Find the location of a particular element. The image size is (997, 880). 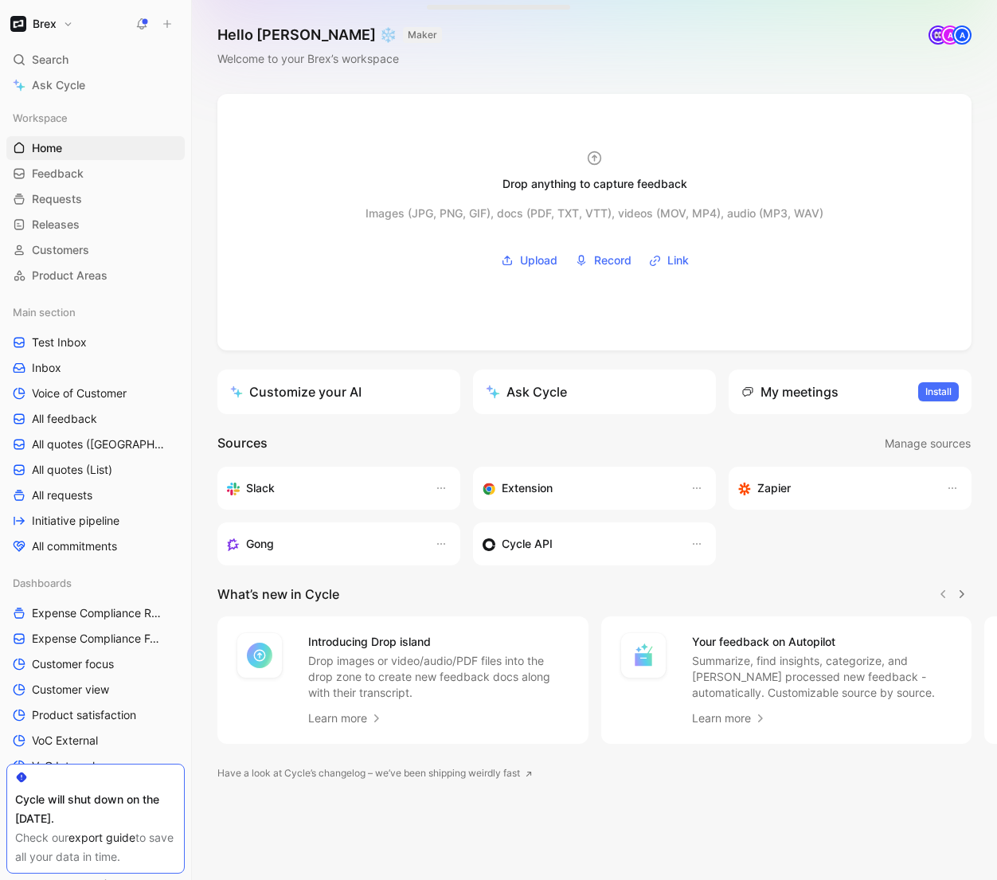

a: All commitments is located at coordinates (96, 546).